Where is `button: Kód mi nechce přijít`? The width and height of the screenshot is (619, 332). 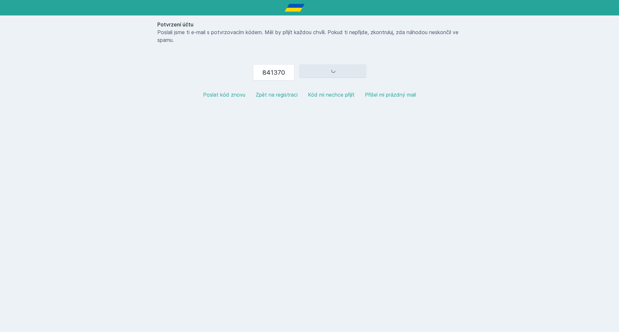 button: Kód mi nechce přijít is located at coordinates (331, 95).